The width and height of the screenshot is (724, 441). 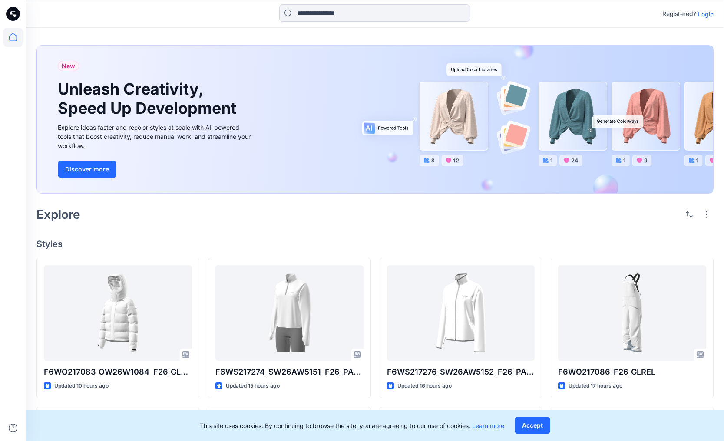 I want to click on h4: Styles, so click(x=375, y=244).